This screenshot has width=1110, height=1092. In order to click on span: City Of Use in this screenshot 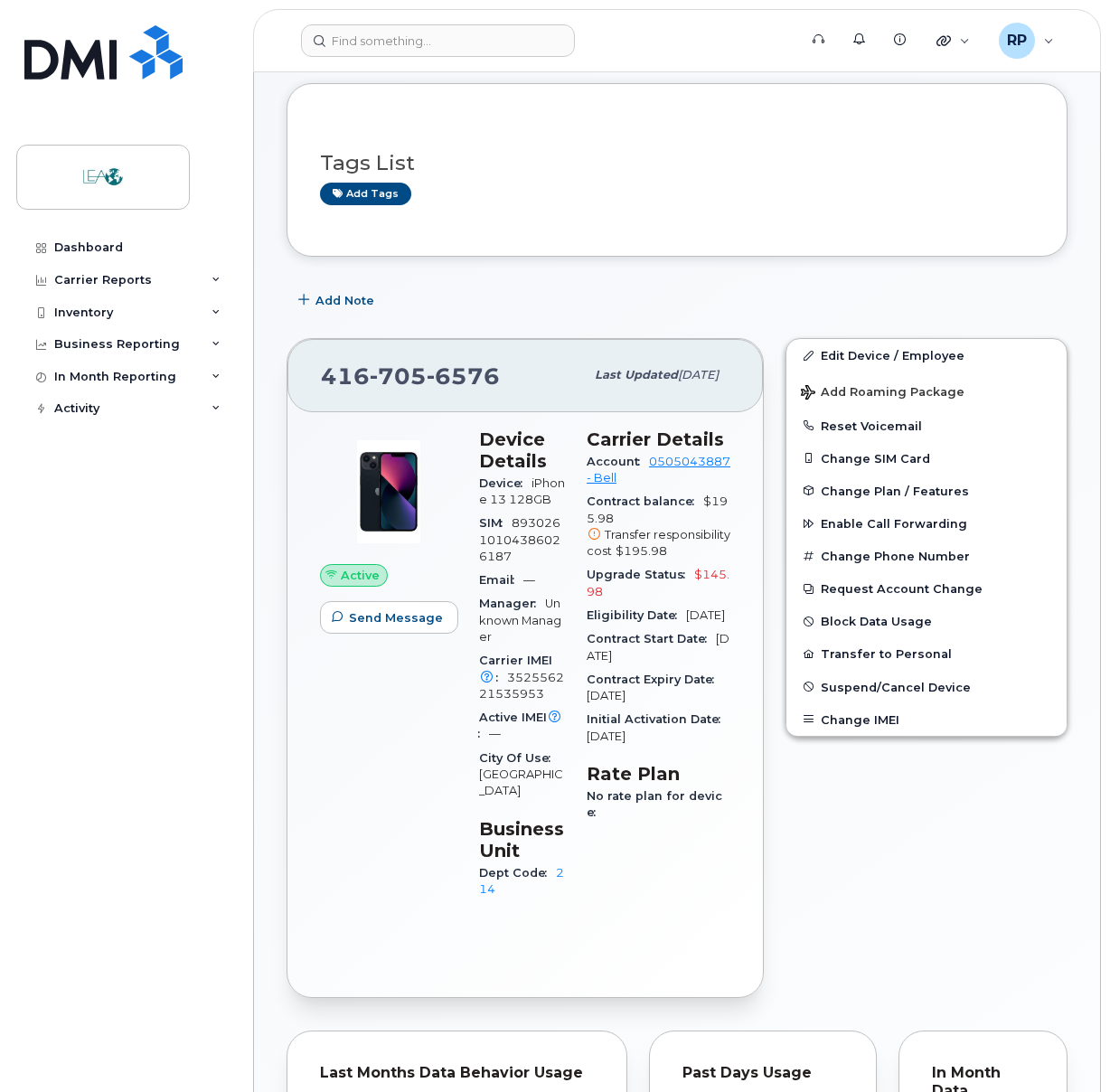, I will do `click(519, 758)`.